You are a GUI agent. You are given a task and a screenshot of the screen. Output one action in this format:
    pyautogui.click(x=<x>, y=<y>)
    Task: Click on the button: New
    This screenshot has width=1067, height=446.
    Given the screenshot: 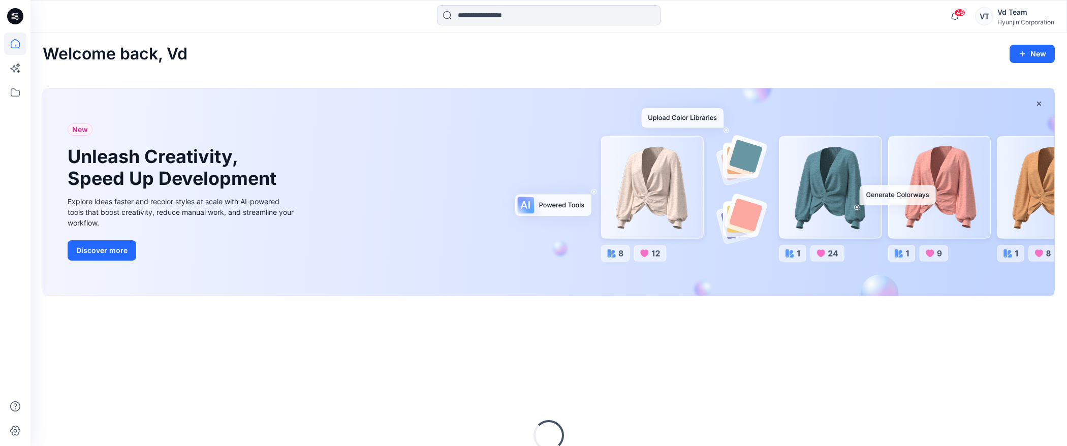 What is the action you would take?
    pyautogui.click(x=1032, y=54)
    